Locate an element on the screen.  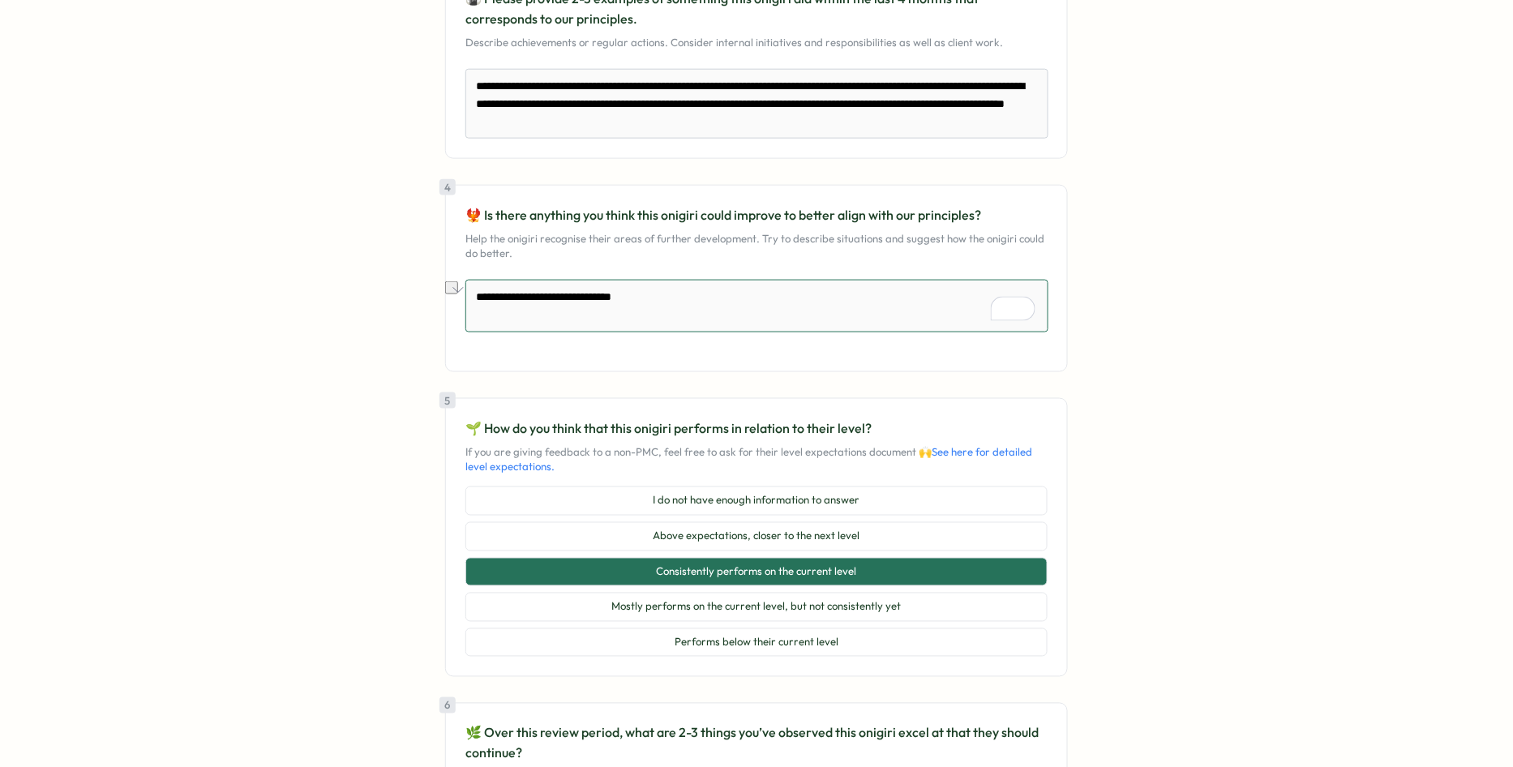
p: Help the onigiri recognise their areas of further development. Try to describe situations and sug... is located at coordinates (756, 246).